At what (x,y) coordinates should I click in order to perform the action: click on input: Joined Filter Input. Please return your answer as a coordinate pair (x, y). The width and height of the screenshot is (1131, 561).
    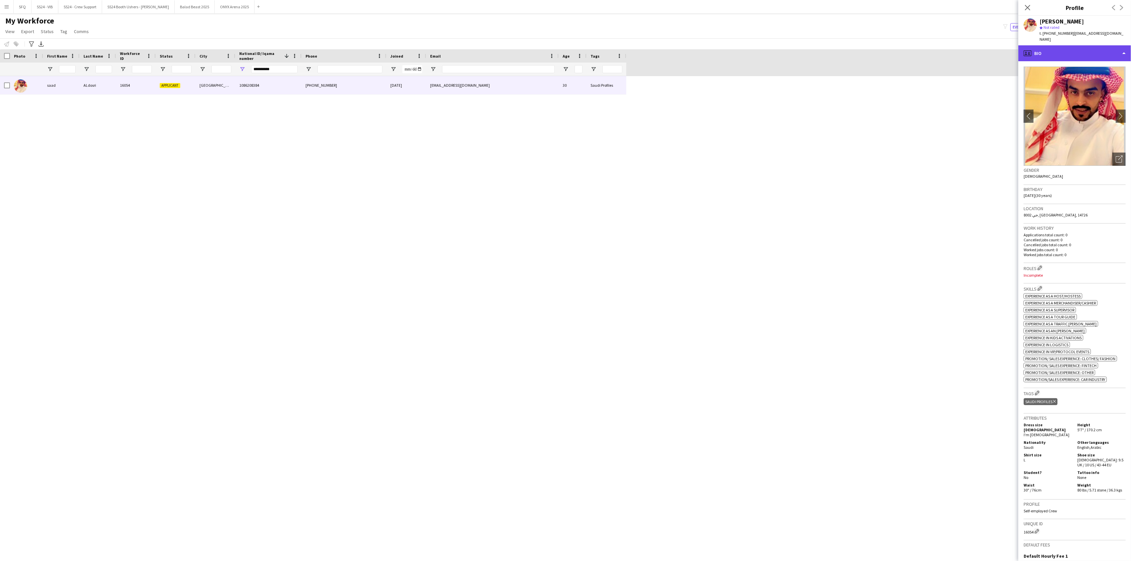
    Looking at the image, I should click on (412, 69).